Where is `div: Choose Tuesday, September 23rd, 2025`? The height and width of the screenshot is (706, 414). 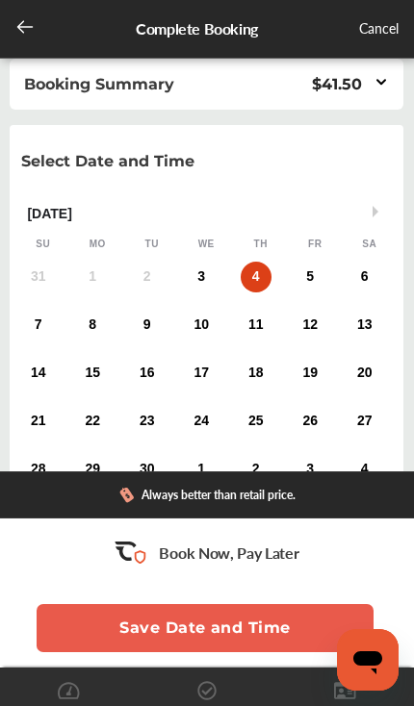 div: Choose Tuesday, September 23rd, 2025 is located at coordinates (147, 422).